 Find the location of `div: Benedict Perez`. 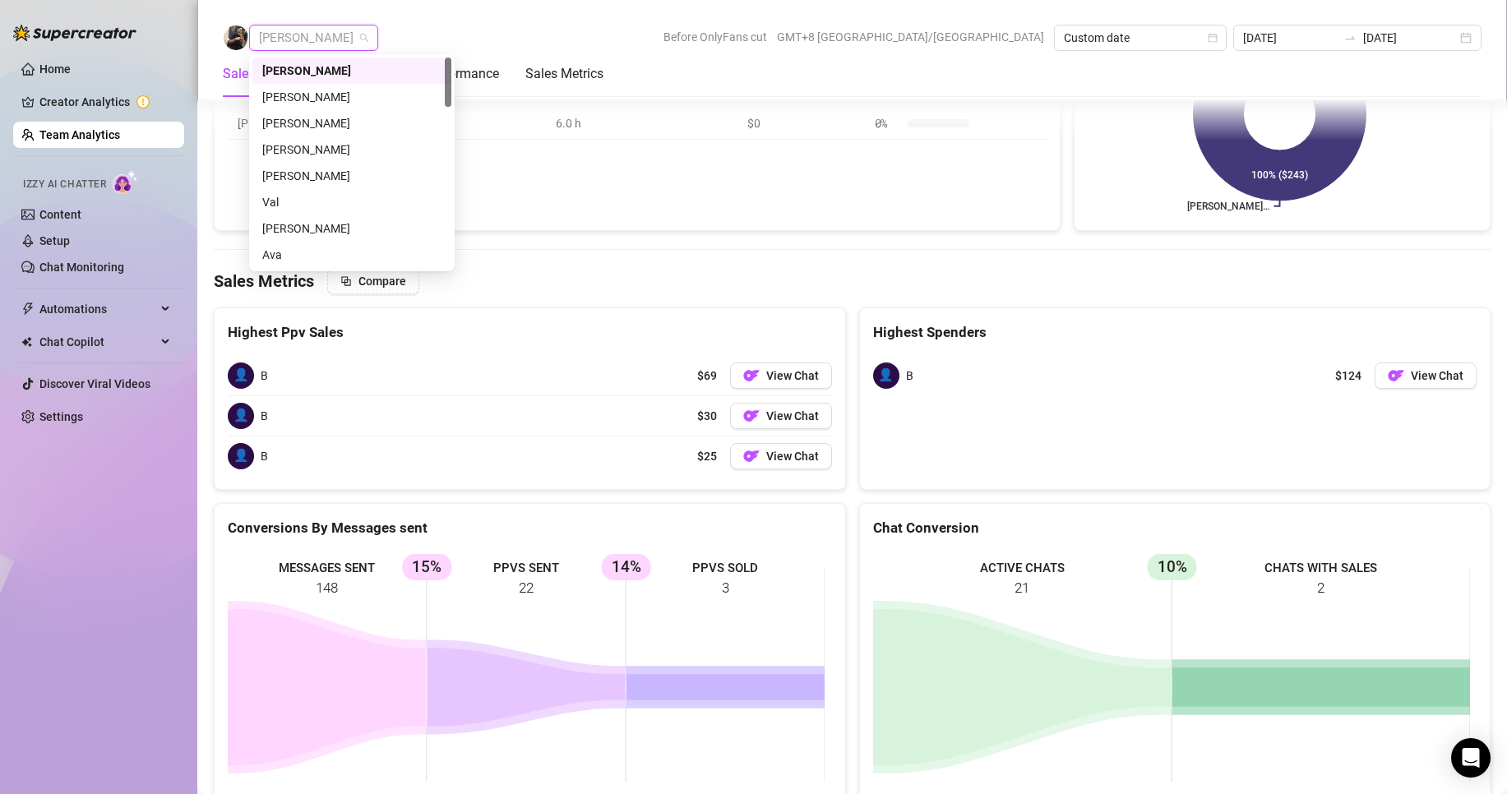

div: Benedict Perez is located at coordinates (352, 97).